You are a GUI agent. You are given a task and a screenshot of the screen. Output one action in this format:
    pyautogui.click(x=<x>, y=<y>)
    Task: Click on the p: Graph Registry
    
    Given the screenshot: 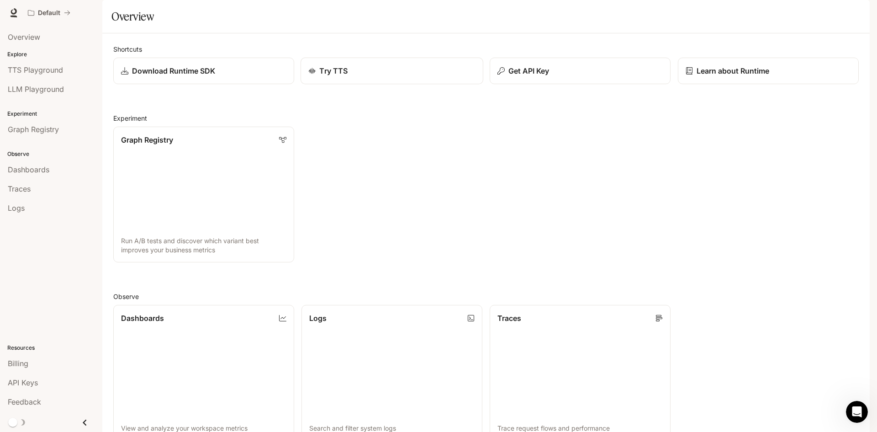 What is the action you would take?
    pyautogui.click(x=147, y=140)
    